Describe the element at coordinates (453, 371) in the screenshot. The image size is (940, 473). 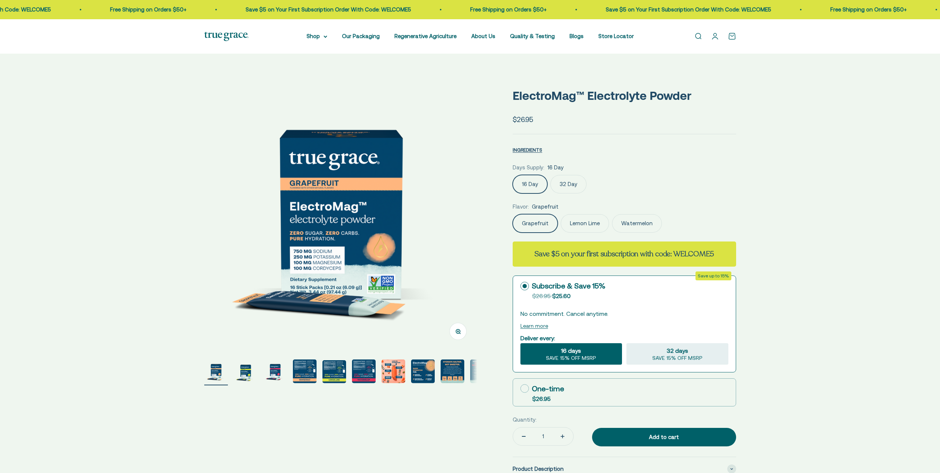
I see `img: Everyone needs true hydration. From your extreme athletes to you weekend warriors, ElectroMag giv...` at that location.